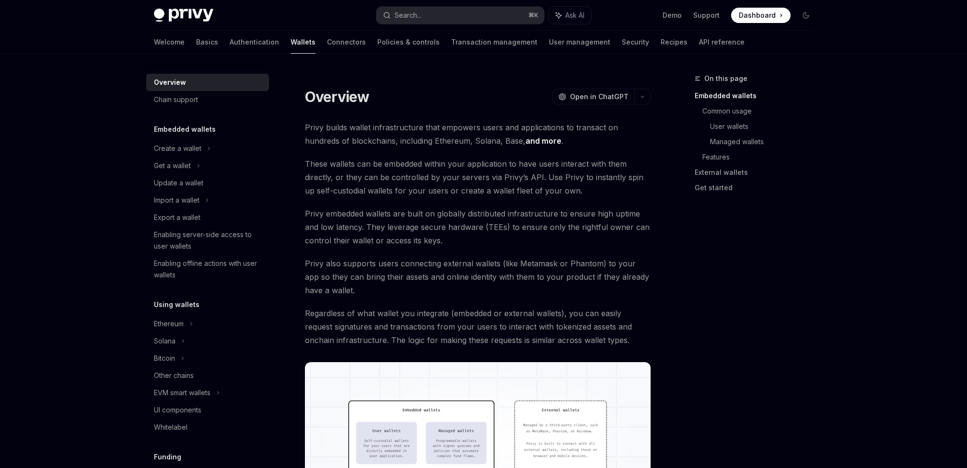 This screenshot has width=967, height=468. What do you see at coordinates (762, 111) in the screenshot?
I see `a: Common usage` at bounding box center [762, 111].